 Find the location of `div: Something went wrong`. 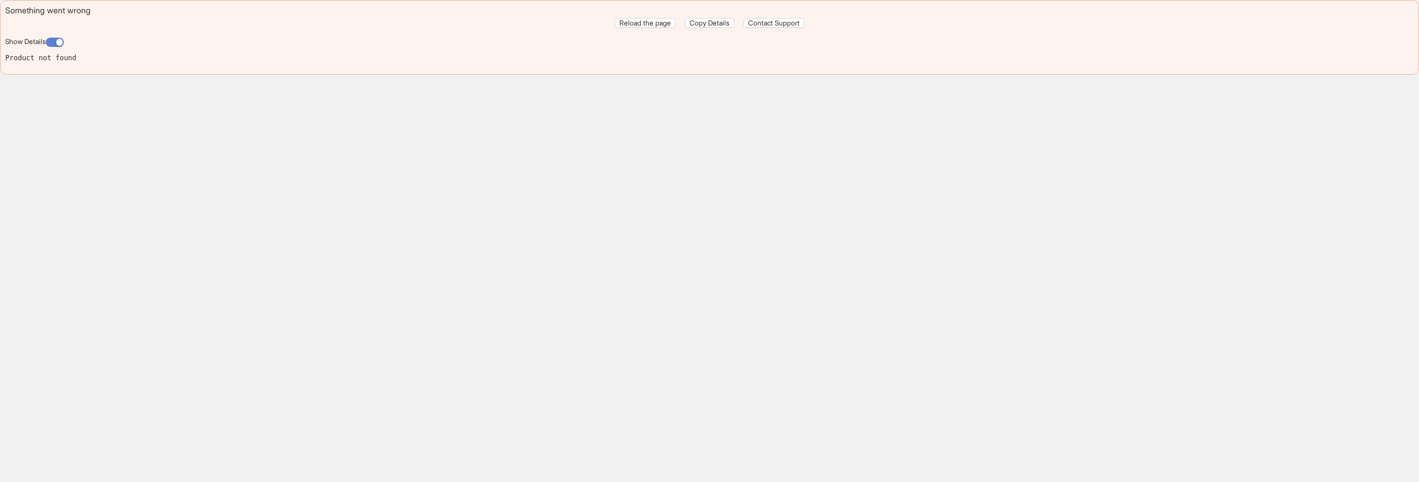

div: Something went wrong is located at coordinates (709, 10).